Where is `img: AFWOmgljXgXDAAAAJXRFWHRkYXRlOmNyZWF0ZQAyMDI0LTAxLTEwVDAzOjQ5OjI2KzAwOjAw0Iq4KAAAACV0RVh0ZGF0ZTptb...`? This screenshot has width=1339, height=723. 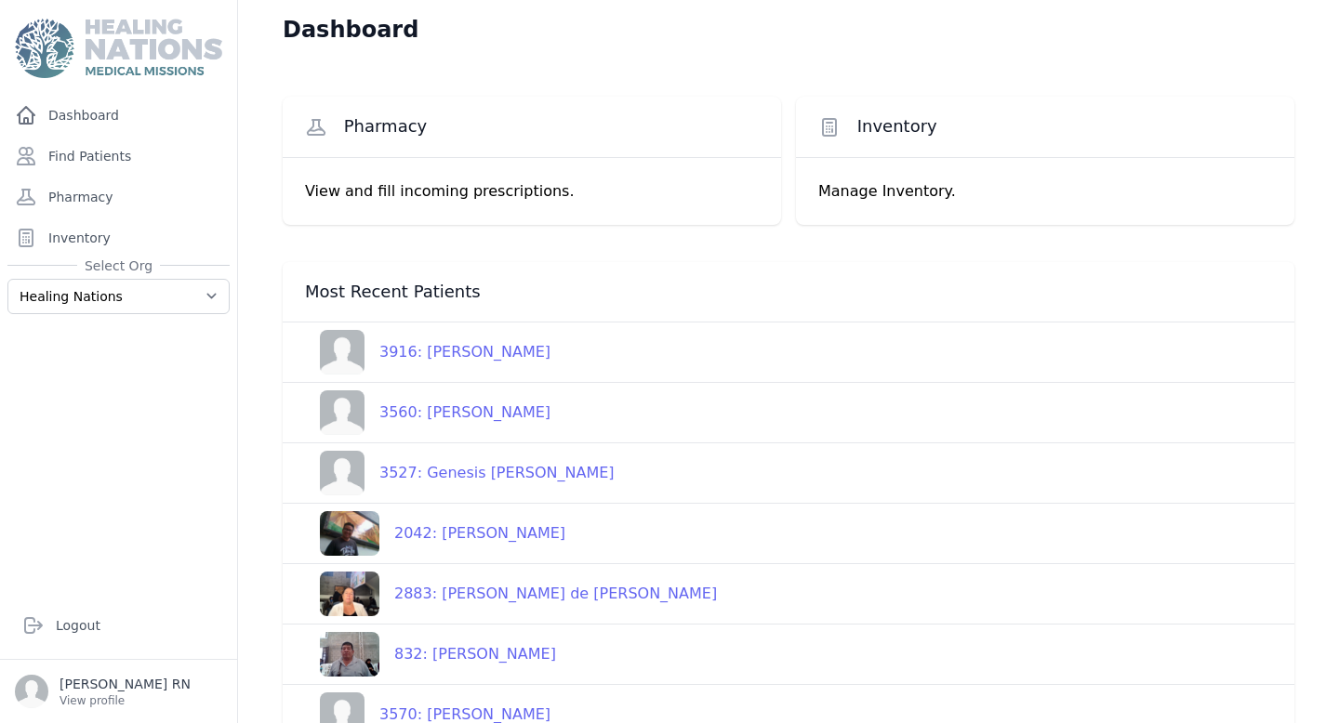 img: AFWOmgljXgXDAAAAJXRFWHRkYXRlOmNyZWF0ZQAyMDI0LTAxLTEwVDAzOjQ5OjI2KzAwOjAw0Iq4KAAAACV0RVh0ZGF0ZTptb... is located at coordinates (350, 534).